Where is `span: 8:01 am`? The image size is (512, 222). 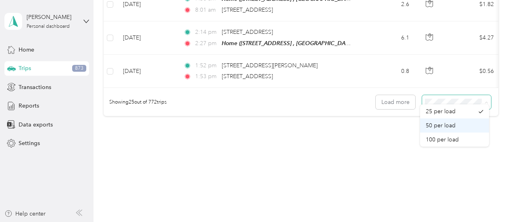
span: 8:01 am is located at coordinates (206, 10).